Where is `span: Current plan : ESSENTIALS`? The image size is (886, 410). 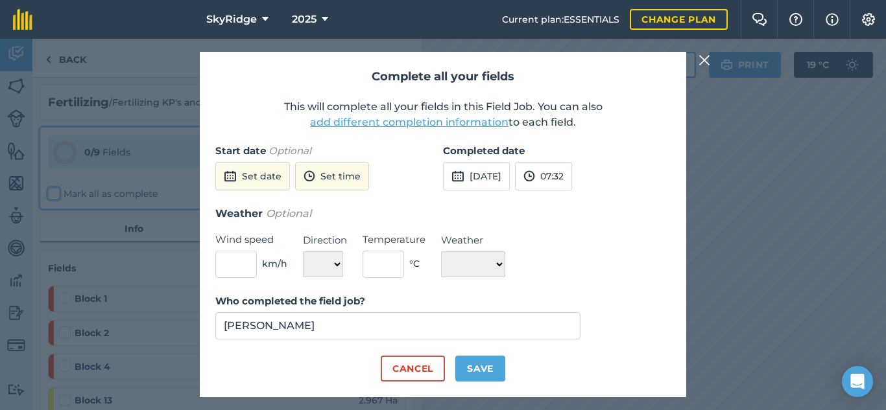 span: Current plan : ESSENTIALS is located at coordinates (560, 19).